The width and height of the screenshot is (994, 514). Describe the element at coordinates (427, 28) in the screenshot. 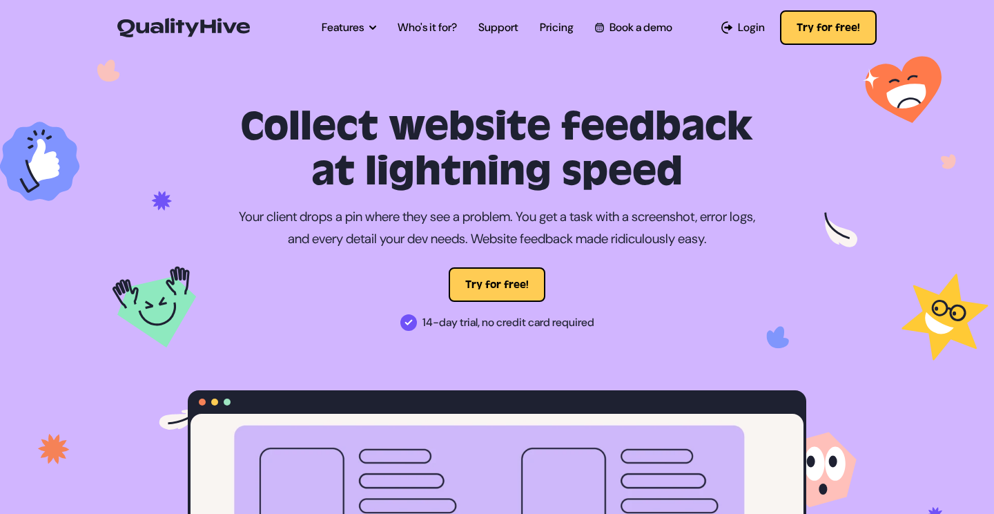

I see `a: Who's it for?` at that location.